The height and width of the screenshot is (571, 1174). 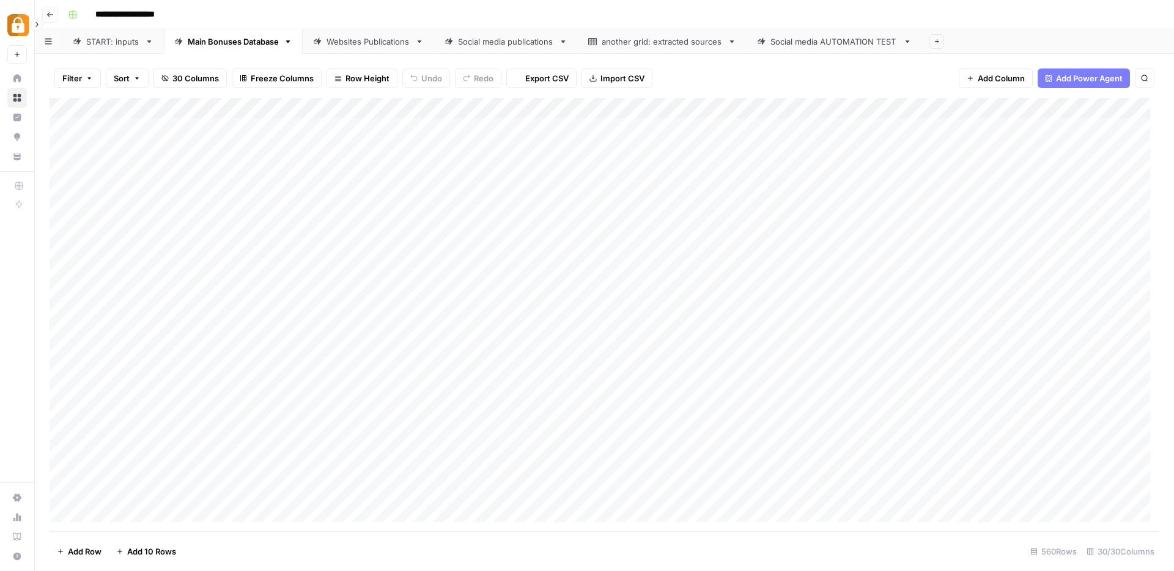 I want to click on img: Adzz Logo, so click(x=18, y=25).